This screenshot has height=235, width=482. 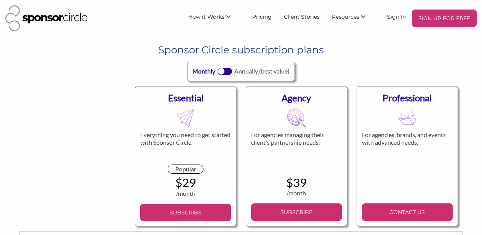 What do you see at coordinates (262, 71) in the screenshot?
I see `div: Annually (best value)` at bounding box center [262, 71].